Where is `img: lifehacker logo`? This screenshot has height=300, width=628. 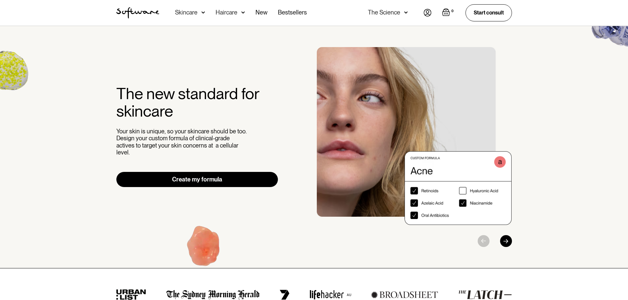
img: lifehacker logo is located at coordinates (330, 295).